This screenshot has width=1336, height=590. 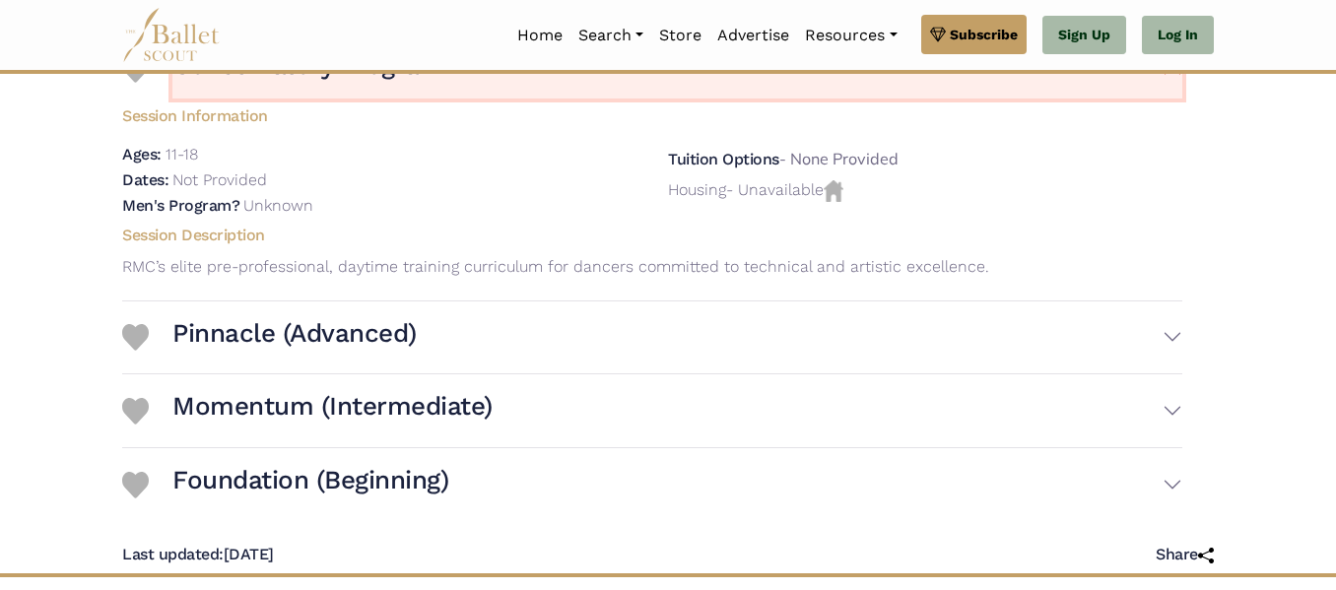 What do you see at coordinates (680, 35) in the screenshot?
I see `a: Store` at bounding box center [680, 35].